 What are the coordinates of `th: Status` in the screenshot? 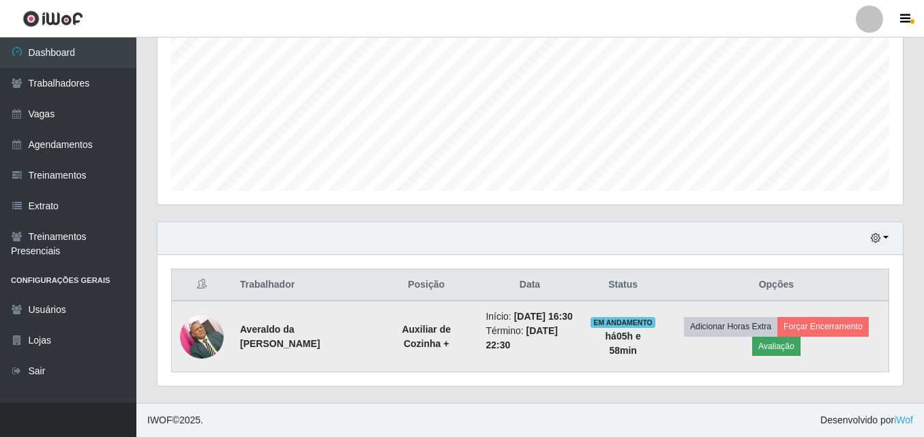 It's located at (623, 285).